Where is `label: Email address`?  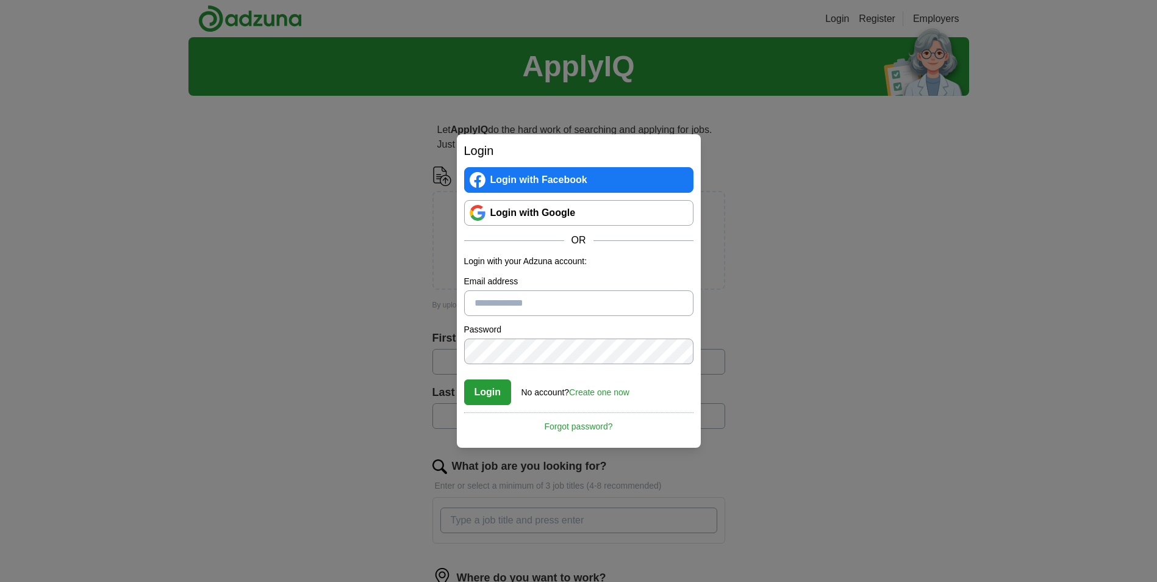
label: Email address is located at coordinates (579, 281).